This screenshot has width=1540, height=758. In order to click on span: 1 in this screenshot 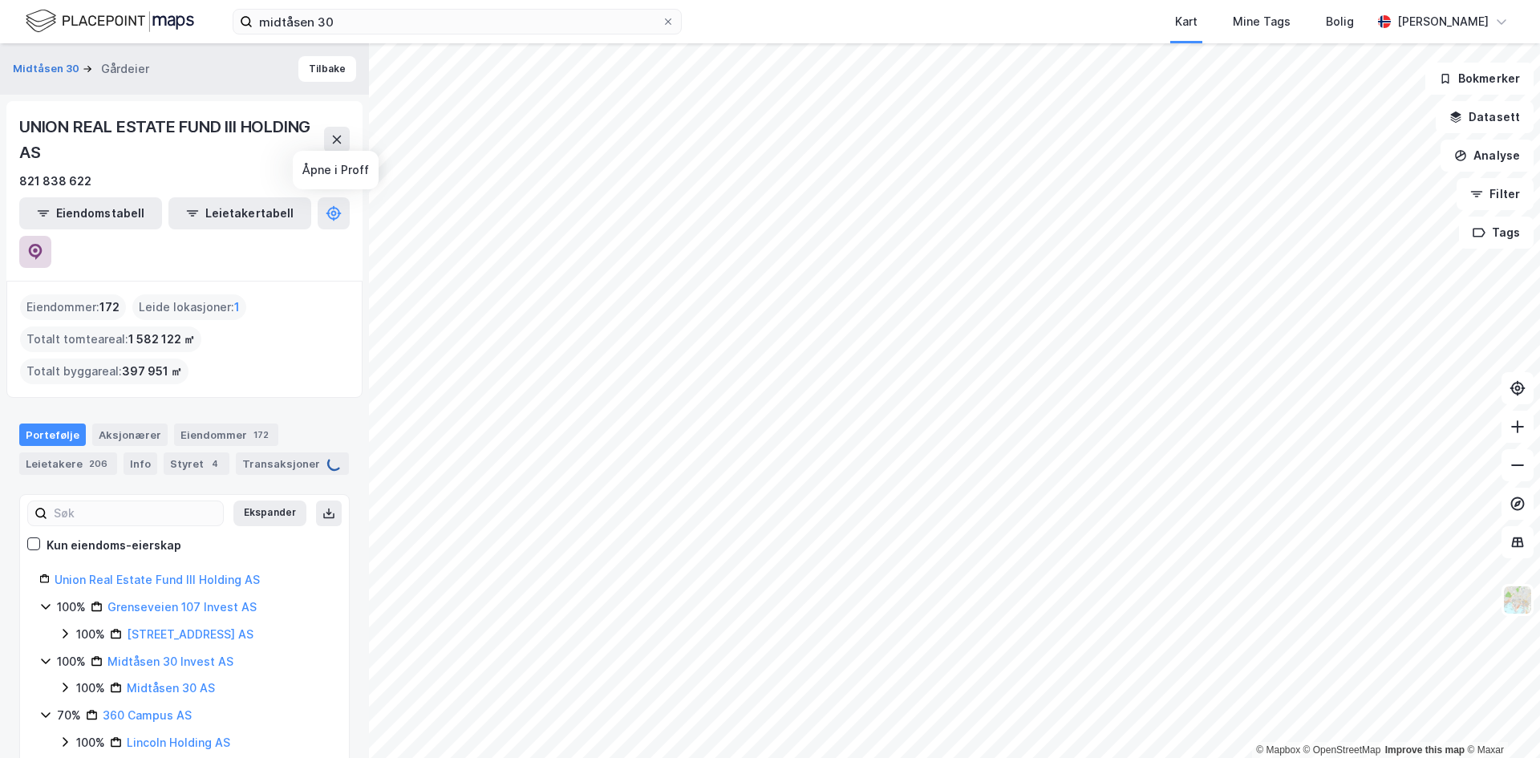, I will do `click(237, 307)`.